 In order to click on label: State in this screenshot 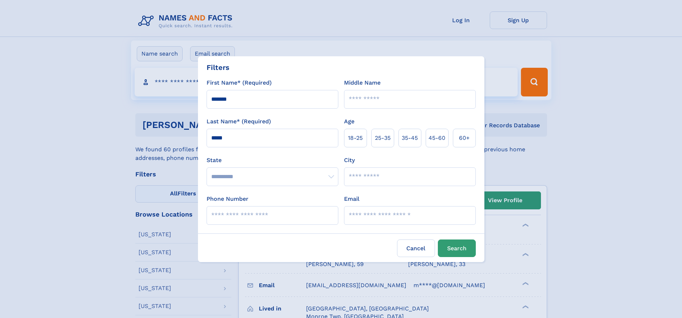, I will do `click(272, 160)`.